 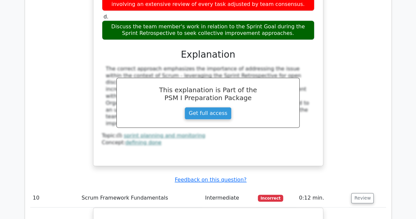 What do you see at coordinates (106, 16) in the screenshot?
I see `span: d.` at bounding box center [106, 16].